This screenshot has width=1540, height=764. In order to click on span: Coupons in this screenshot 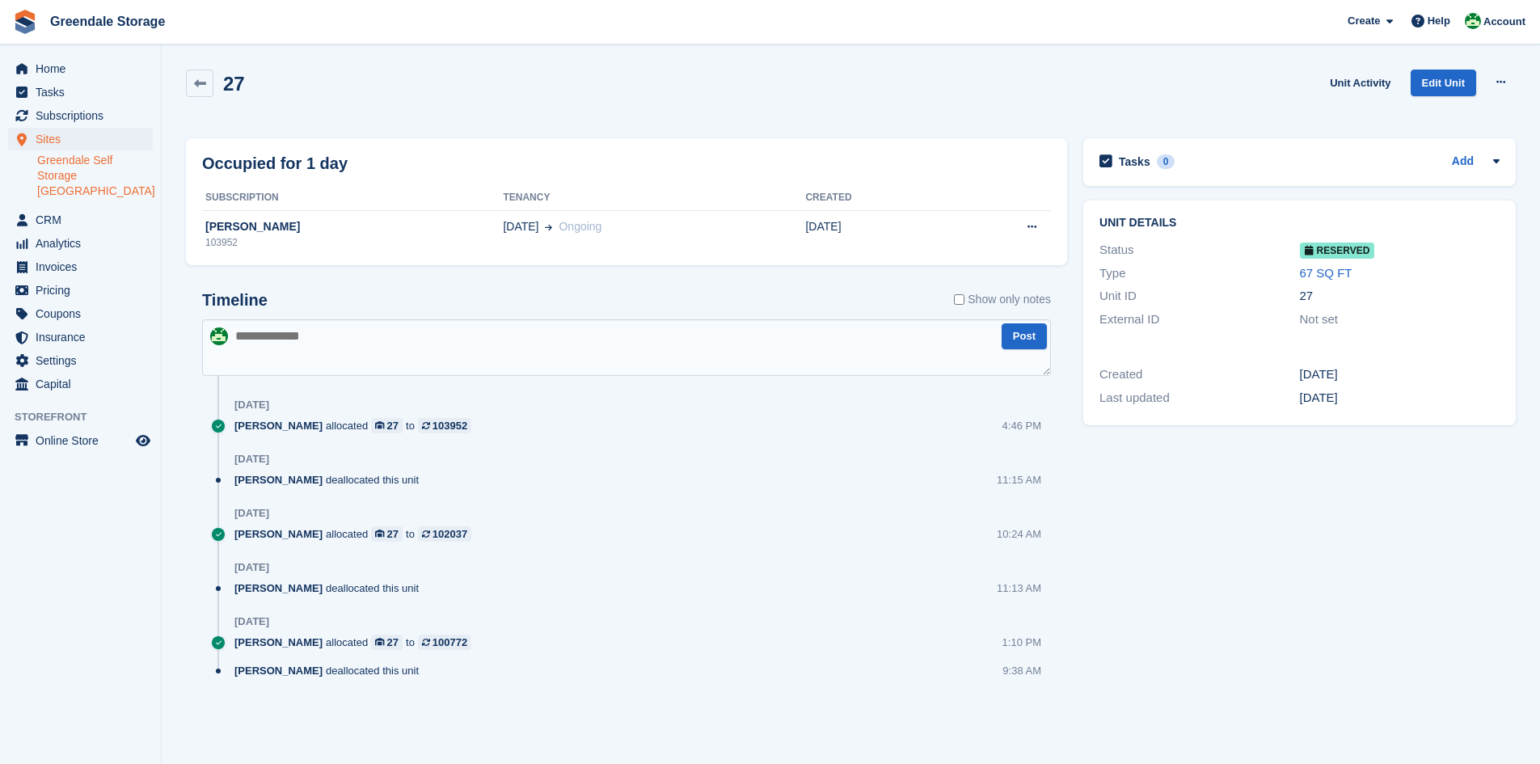, I will do `click(84, 314)`.